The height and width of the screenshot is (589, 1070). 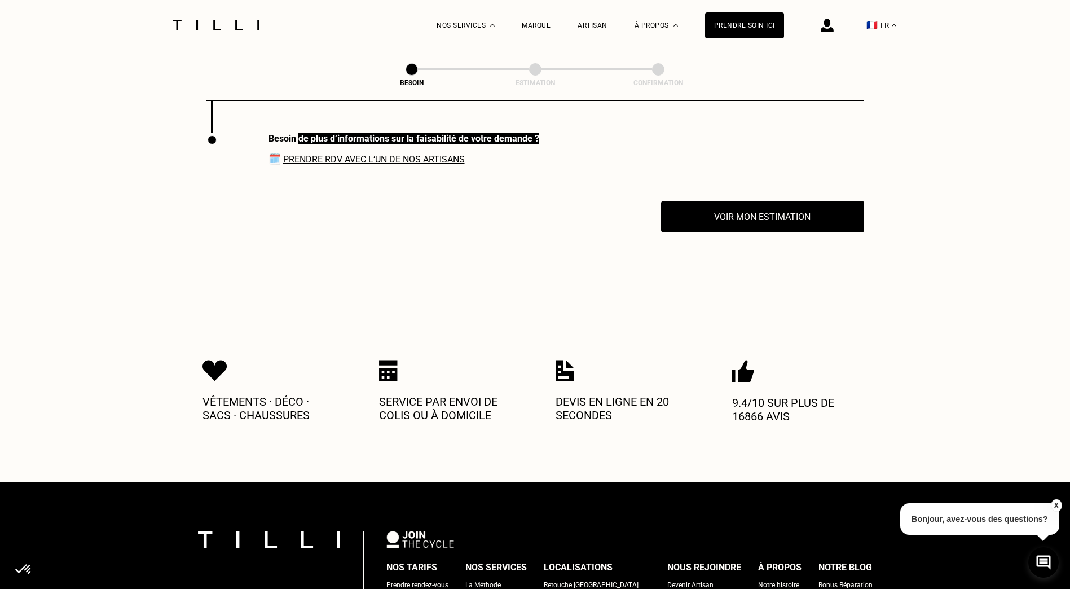 What do you see at coordinates (658, 83) in the screenshot?
I see `div: Confirmation` at bounding box center [658, 83].